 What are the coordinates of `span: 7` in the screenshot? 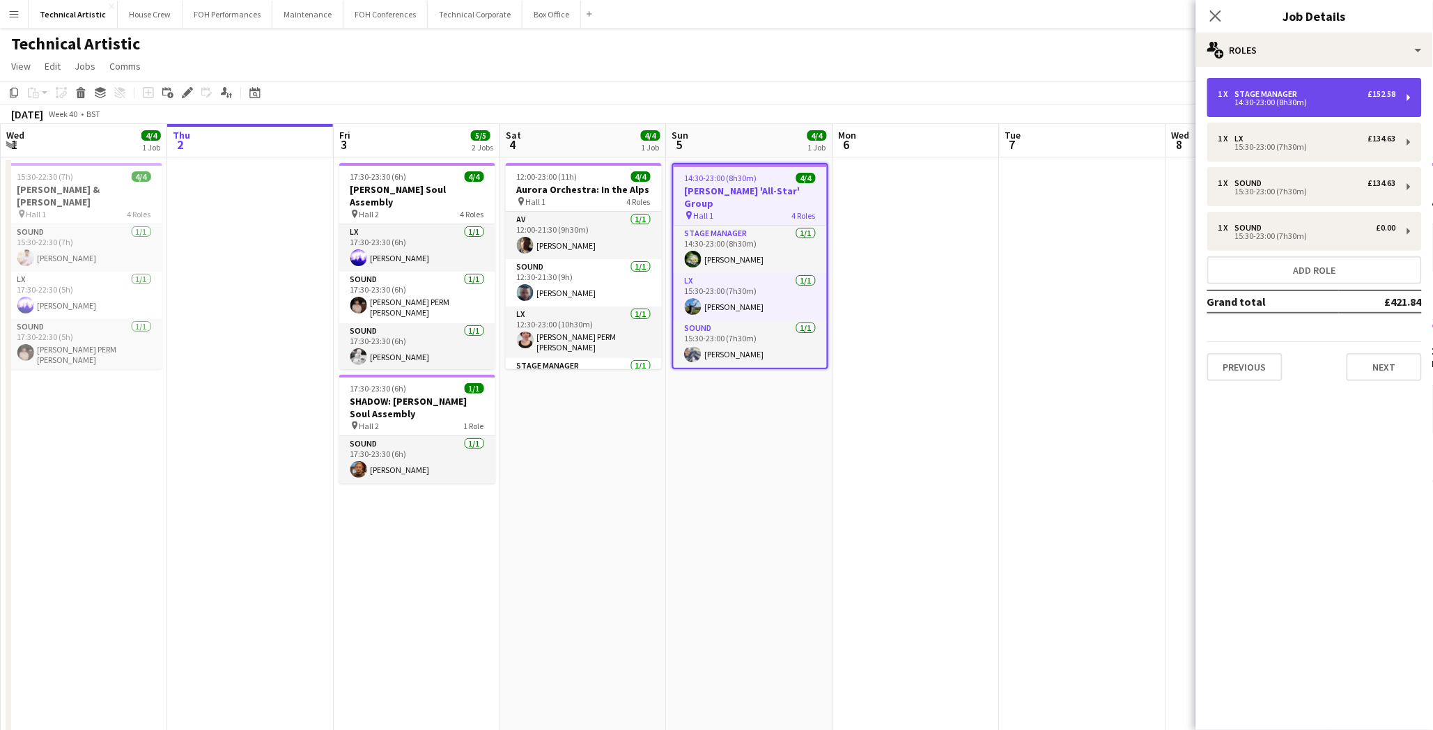 It's located at (1012, 144).